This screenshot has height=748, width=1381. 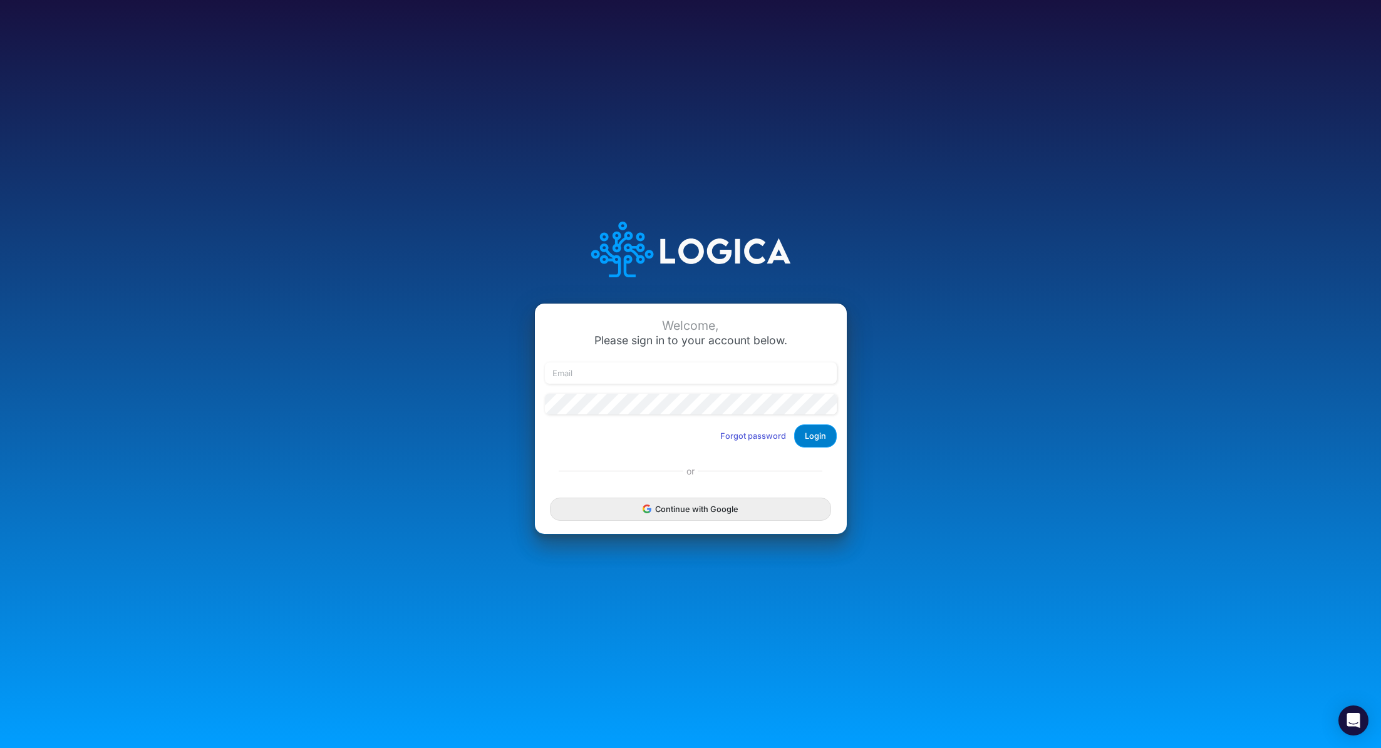 I want to click on button: Login, so click(x=815, y=436).